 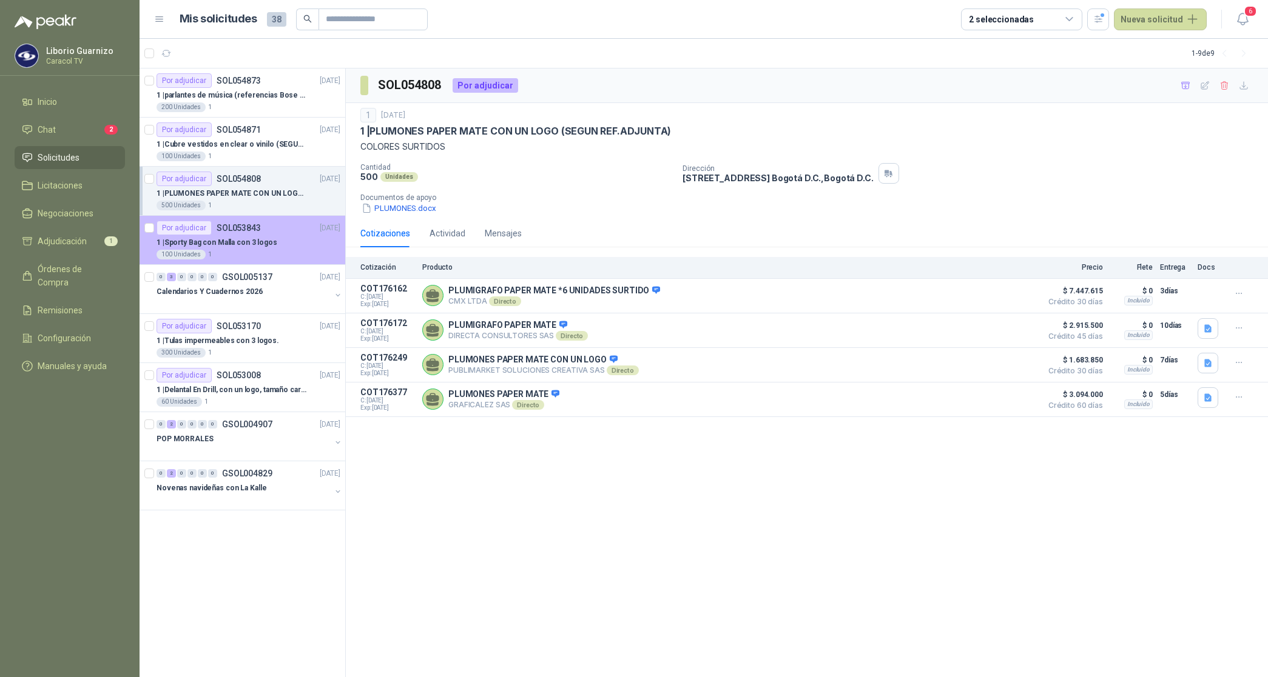 I want to click on p: 1 | Sporty Bag con Malla con 3 logos, so click(x=217, y=243).